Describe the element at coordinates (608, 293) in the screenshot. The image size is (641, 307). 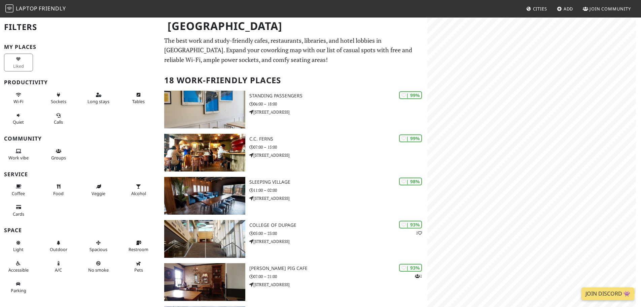
I see `a: Join Discord 👾` at that location.